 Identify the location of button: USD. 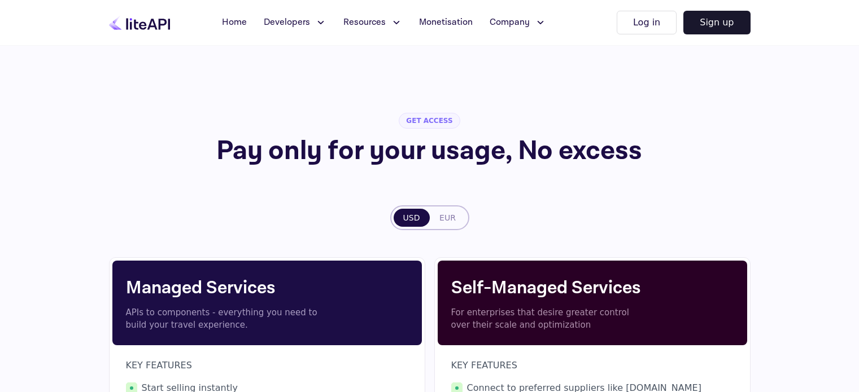
(412, 218).